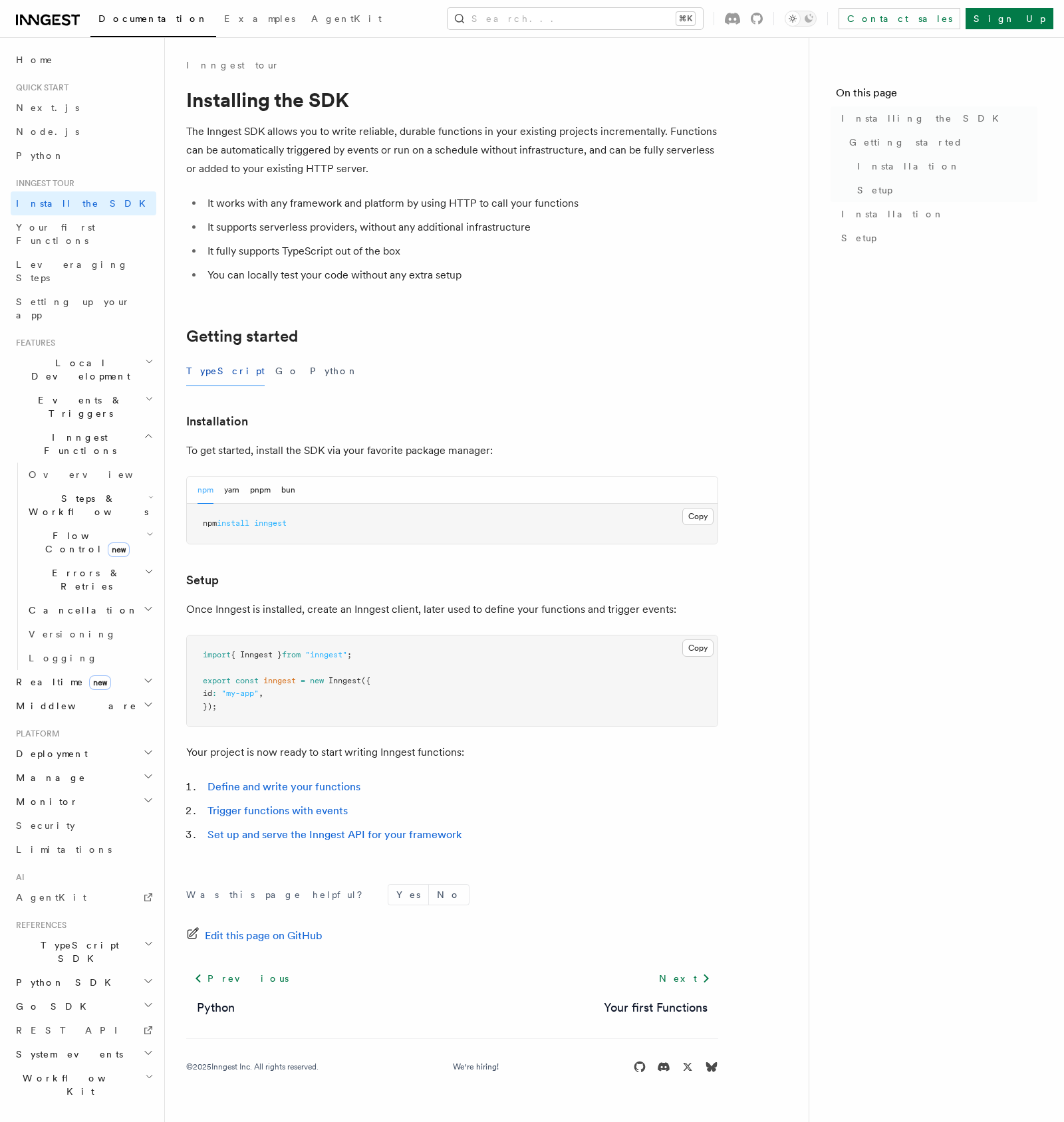  Describe the element at coordinates (475, 1067) in the screenshot. I see `a: We're hiring!` at that location.